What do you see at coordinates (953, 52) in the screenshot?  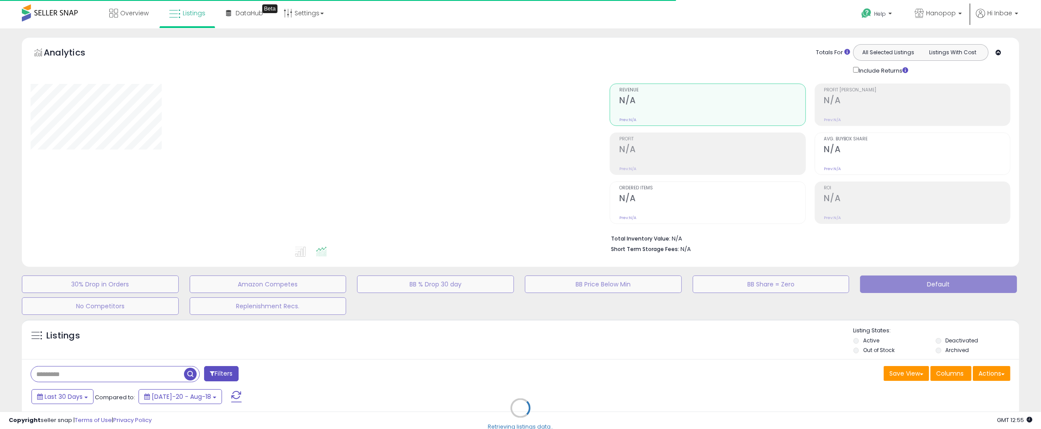 I see `button: Listings With Cost` at bounding box center [953, 52].